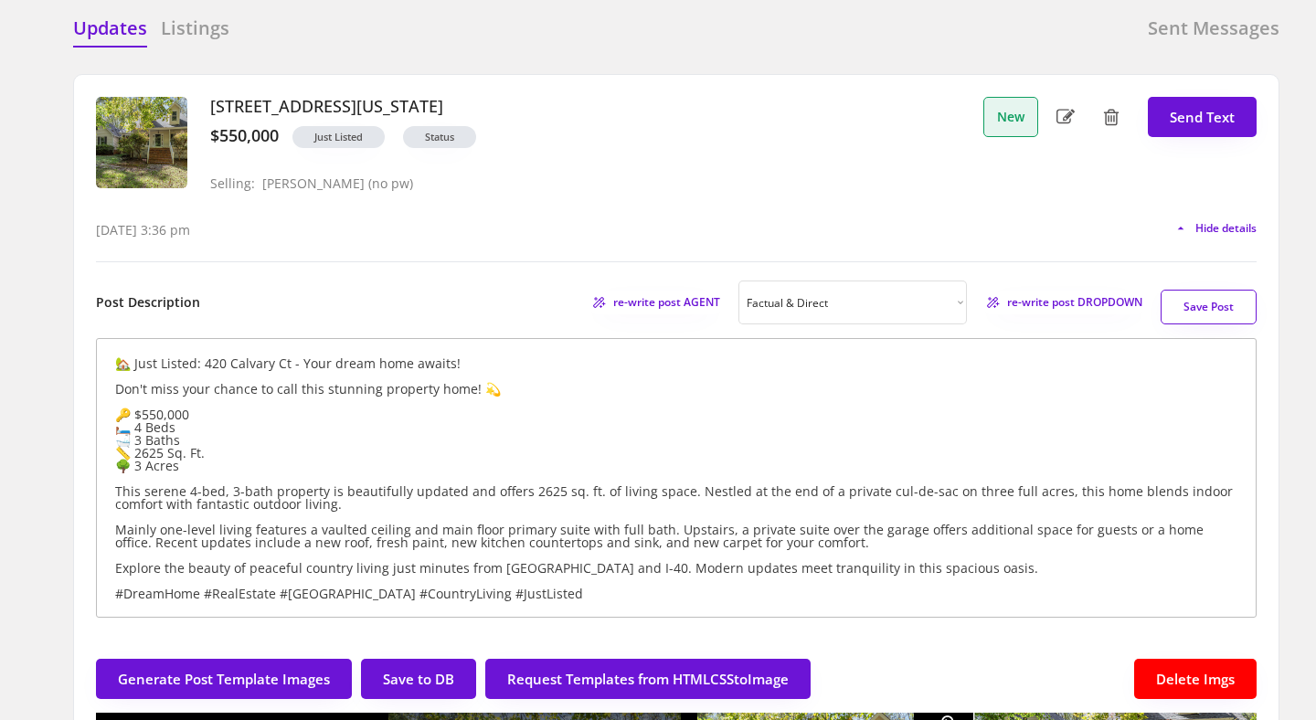 The width and height of the screenshot is (1316, 720). Describe the element at coordinates (224, 679) in the screenshot. I see `button: Generate Post Template Images` at that location.